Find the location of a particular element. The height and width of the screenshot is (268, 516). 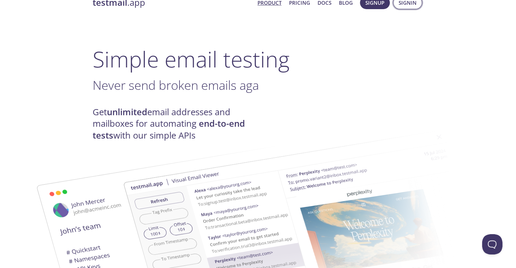

strong: unlimited is located at coordinates (127, 112).